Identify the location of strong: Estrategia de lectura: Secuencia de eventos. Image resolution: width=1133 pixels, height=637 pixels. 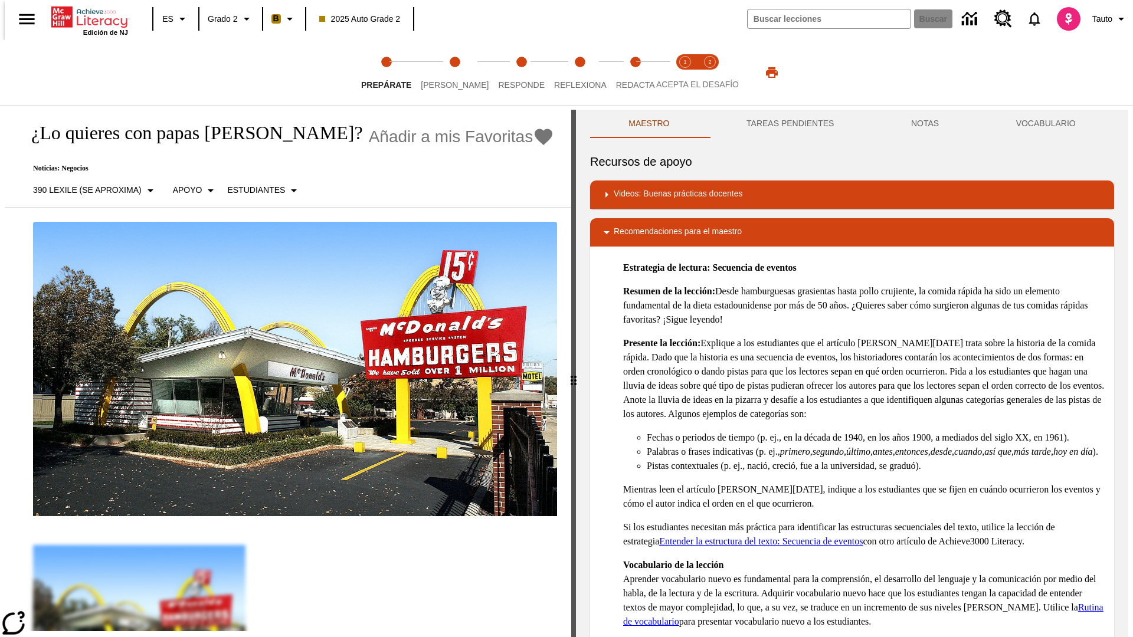
(710, 267).